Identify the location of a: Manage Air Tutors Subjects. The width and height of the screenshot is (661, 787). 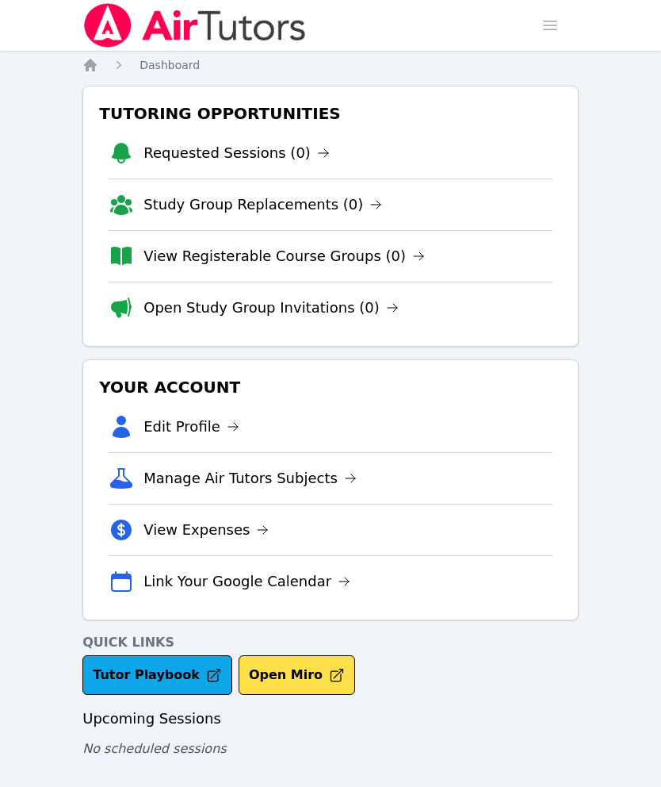
(250, 478).